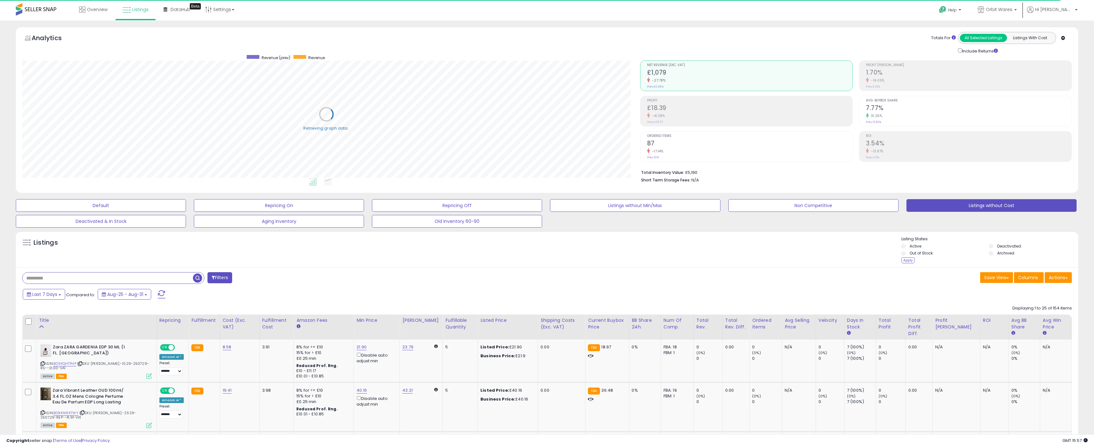 This screenshot has width=1094, height=447. What do you see at coordinates (607, 324) in the screenshot?
I see `div: Current Buybox Price` at bounding box center [607, 324].